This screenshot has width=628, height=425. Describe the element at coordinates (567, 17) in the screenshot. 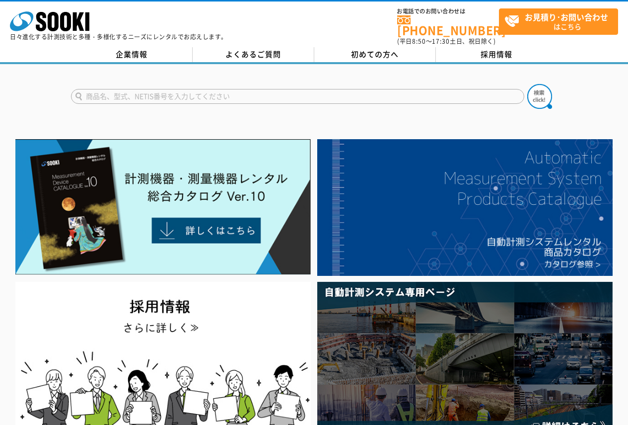

I see `strong: お見積り･お問い合わせ` at that location.